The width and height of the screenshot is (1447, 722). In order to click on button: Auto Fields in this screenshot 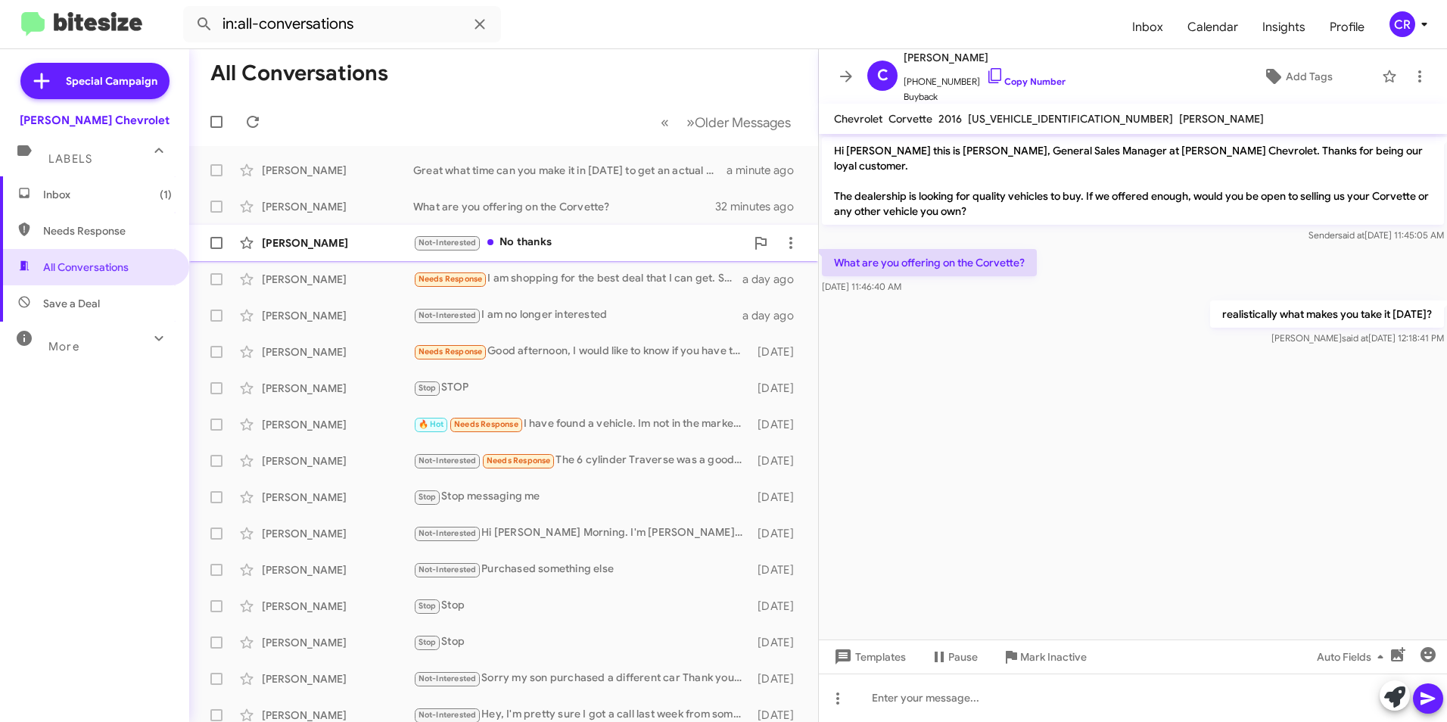, I will do `click(1354, 657)`.